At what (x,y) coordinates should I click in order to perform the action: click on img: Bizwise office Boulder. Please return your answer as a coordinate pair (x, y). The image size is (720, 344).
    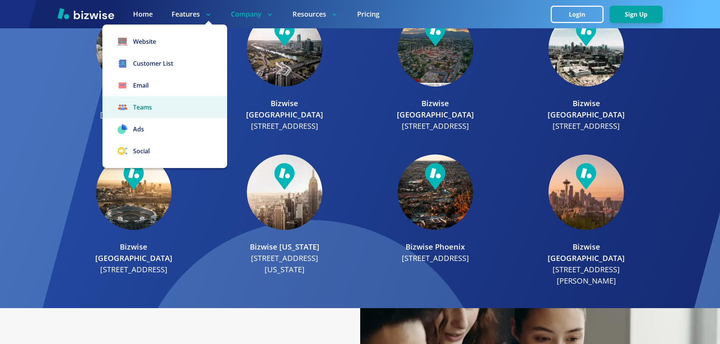
    Looking at the image, I should click on (435, 49).